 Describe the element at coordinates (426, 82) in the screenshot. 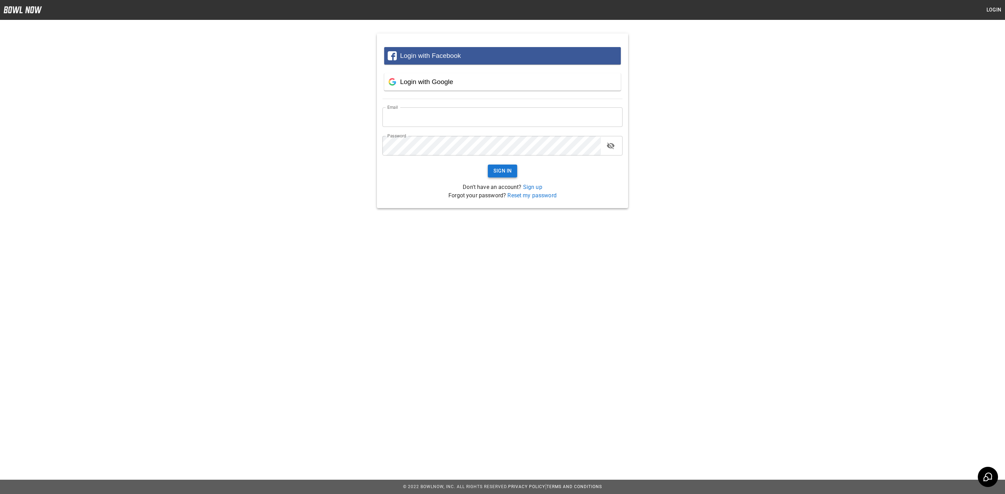

I see `span: Login with Google` at that location.